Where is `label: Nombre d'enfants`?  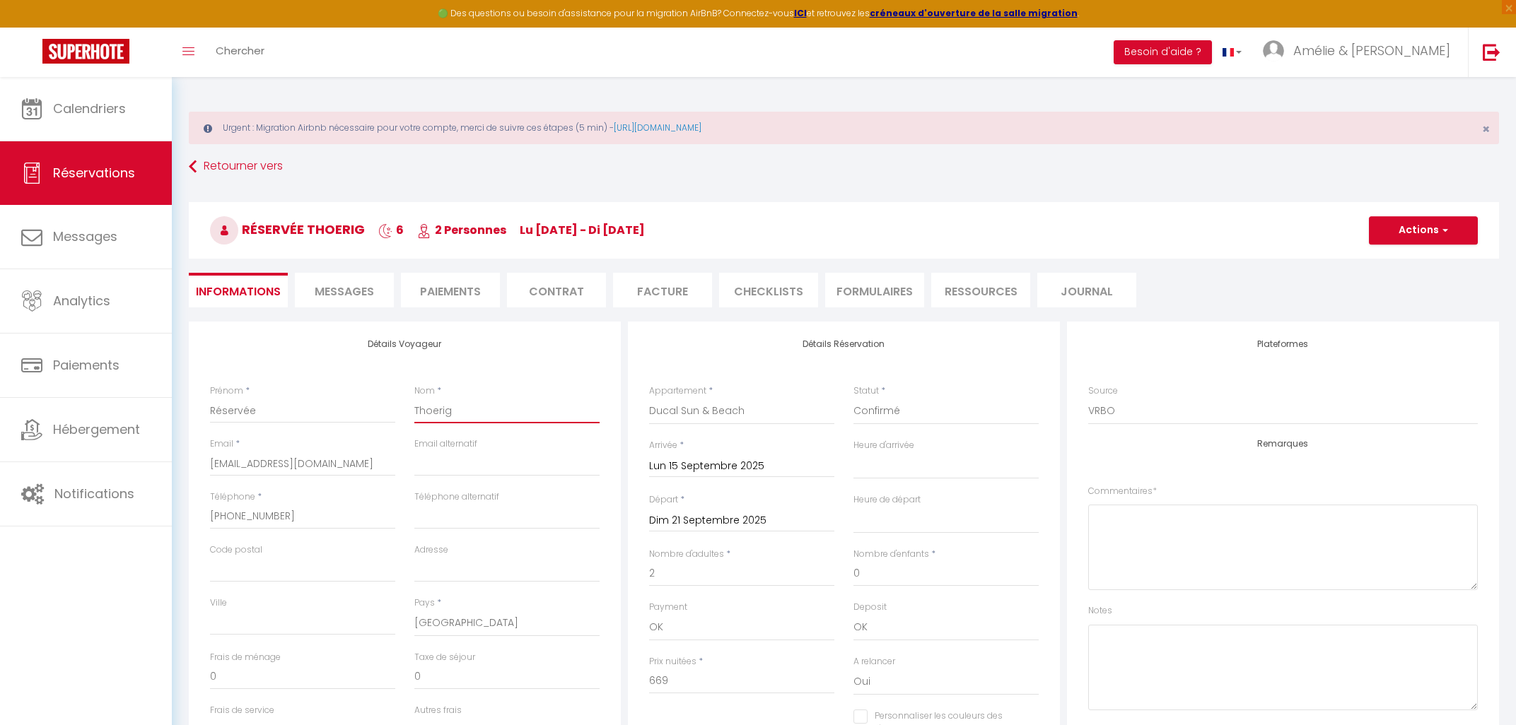 label: Nombre d'enfants is located at coordinates (891, 554).